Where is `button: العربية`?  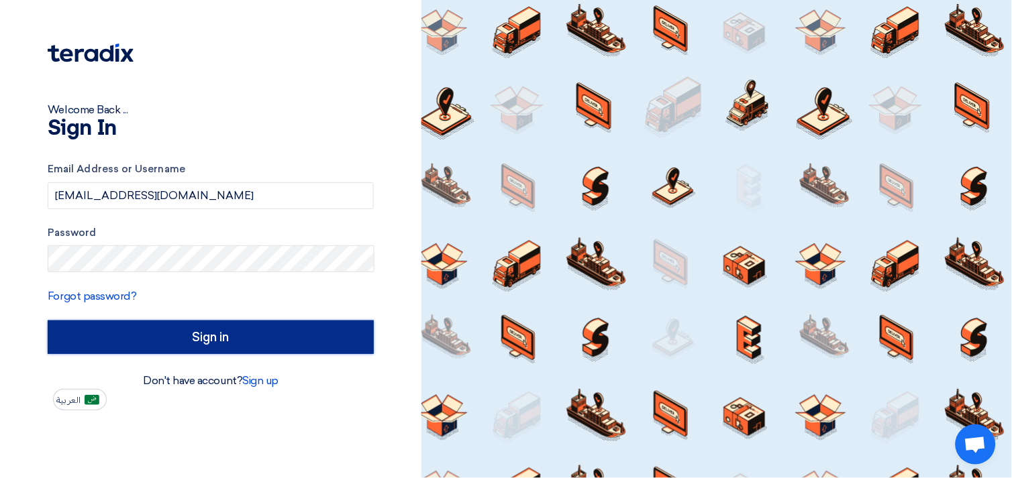
button: العربية is located at coordinates (80, 400).